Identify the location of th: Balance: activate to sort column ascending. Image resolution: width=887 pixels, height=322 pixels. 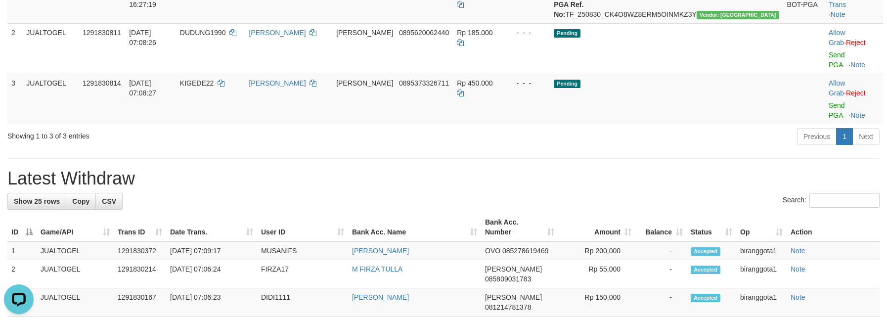
(661, 227).